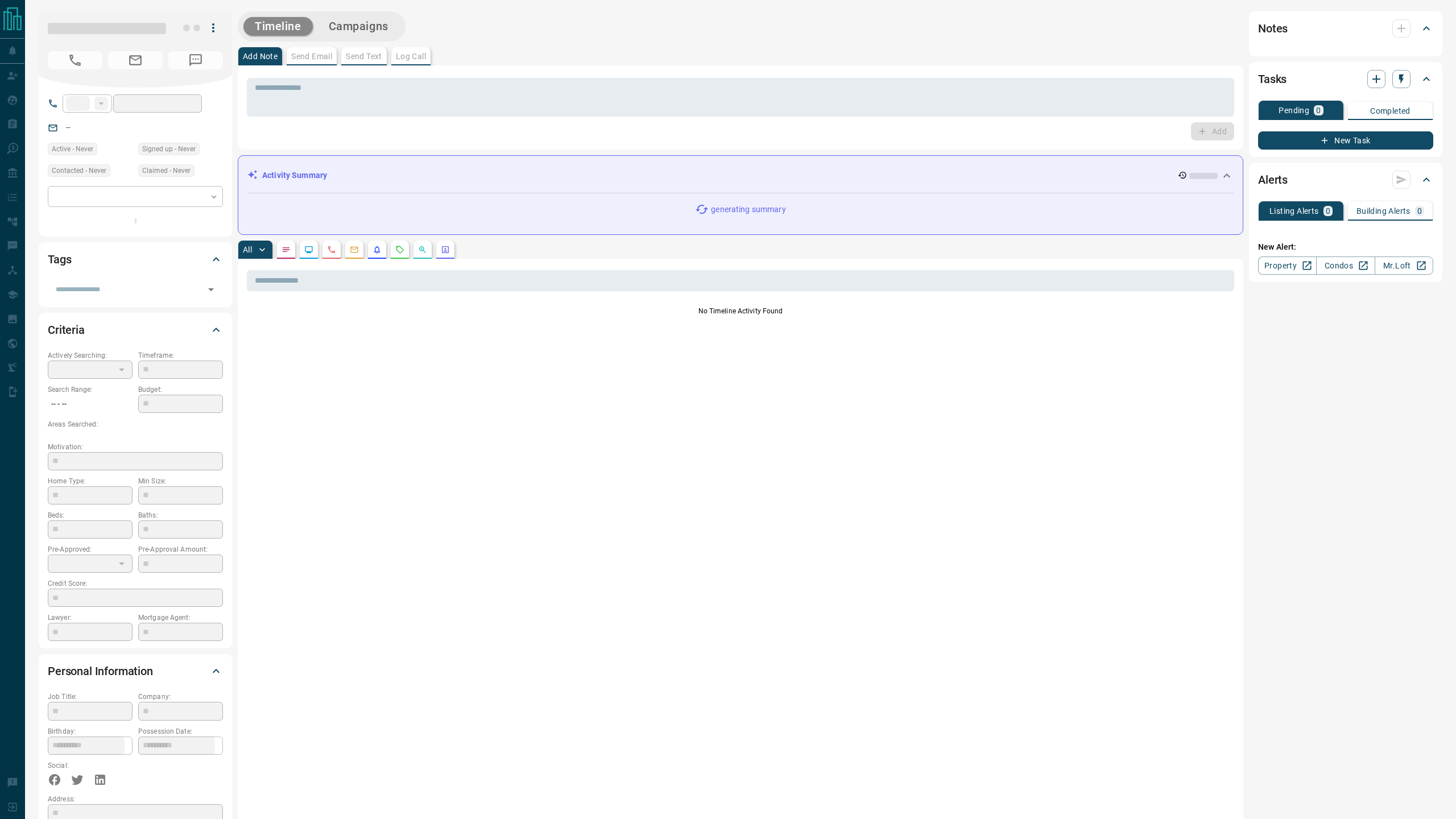 The width and height of the screenshot is (1456, 819). What do you see at coordinates (1273, 180) in the screenshot?
I see `h2: Alerts` at bounding box center [1273, 180].